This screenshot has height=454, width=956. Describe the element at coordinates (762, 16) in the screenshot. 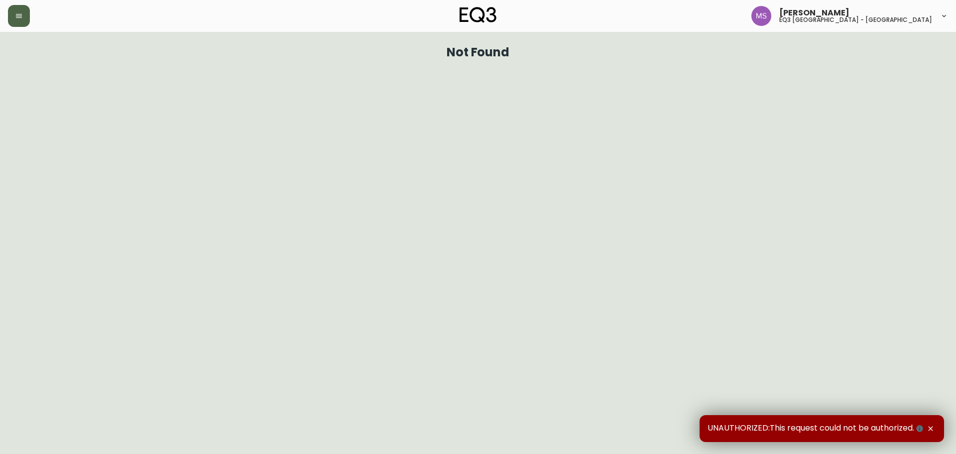

I see `img: 1b6e43211f6f3cc0b0729c9049b8e7af` at that location.